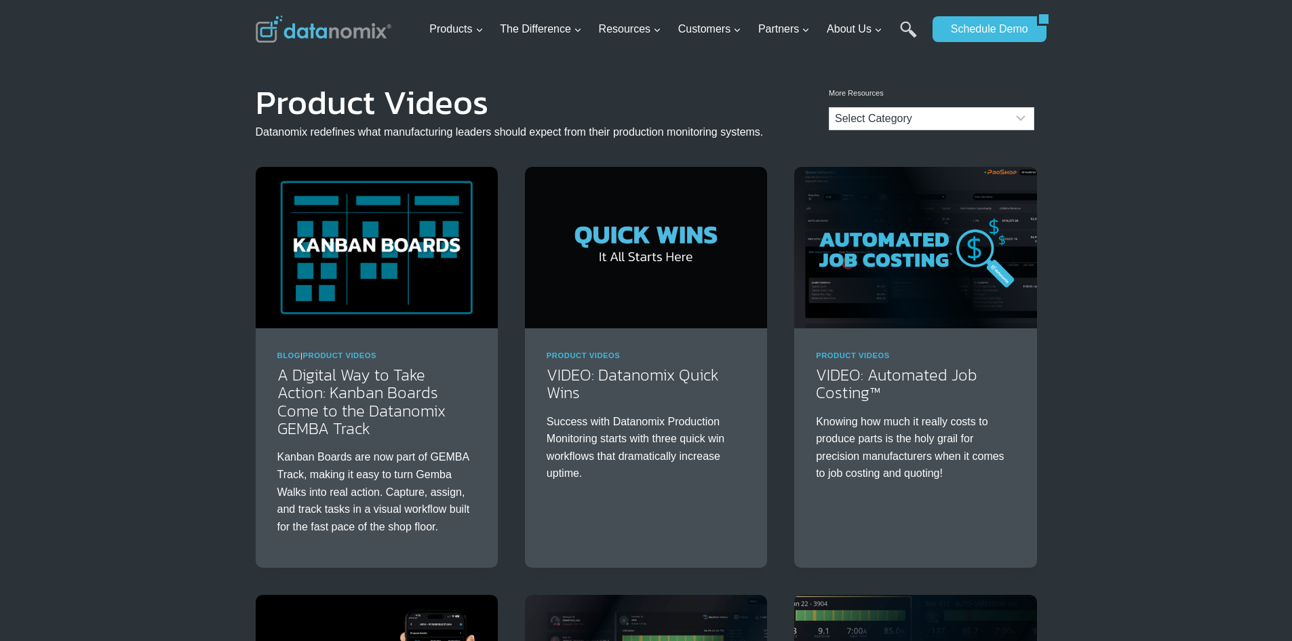 The width and height of the screenshot is (1292, 641). What do you see at coordinates (908, 36) in the screenshot?
I see `a: Search` at bounding box center [908, 36].